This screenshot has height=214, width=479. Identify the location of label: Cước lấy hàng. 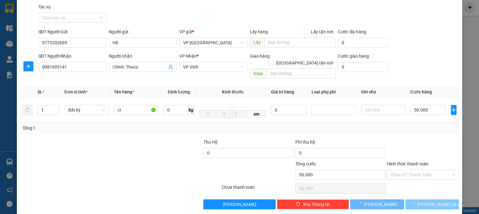
(352, 32).